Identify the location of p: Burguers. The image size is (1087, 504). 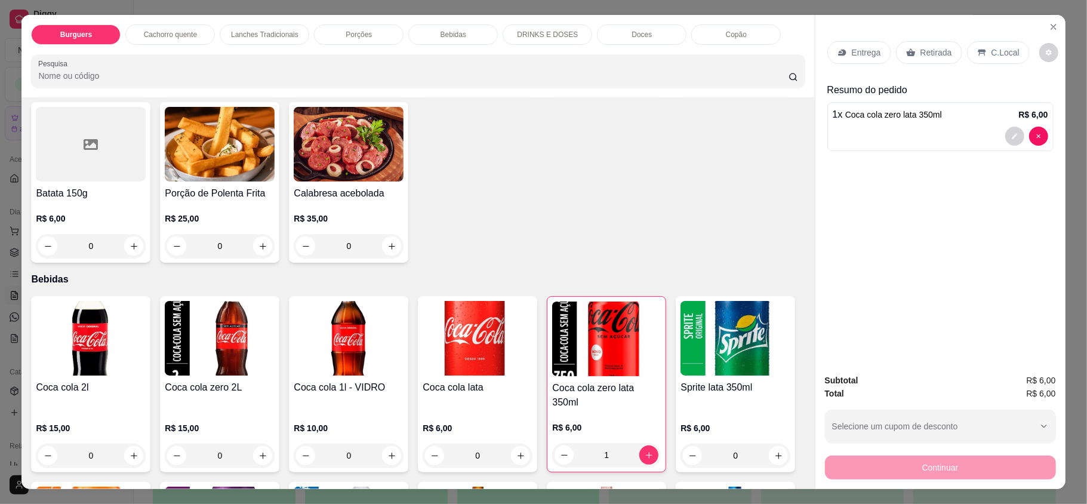
(76, 35).